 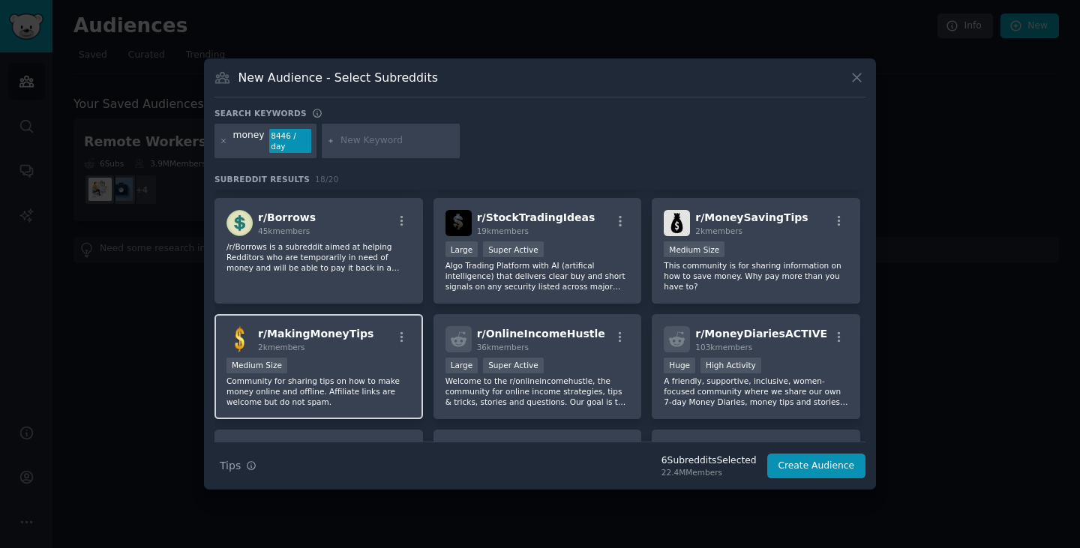 What do you see at coordinates (503, 347) in the screenshot?
I see `span: 36k members` at bounding box center [503, 347].